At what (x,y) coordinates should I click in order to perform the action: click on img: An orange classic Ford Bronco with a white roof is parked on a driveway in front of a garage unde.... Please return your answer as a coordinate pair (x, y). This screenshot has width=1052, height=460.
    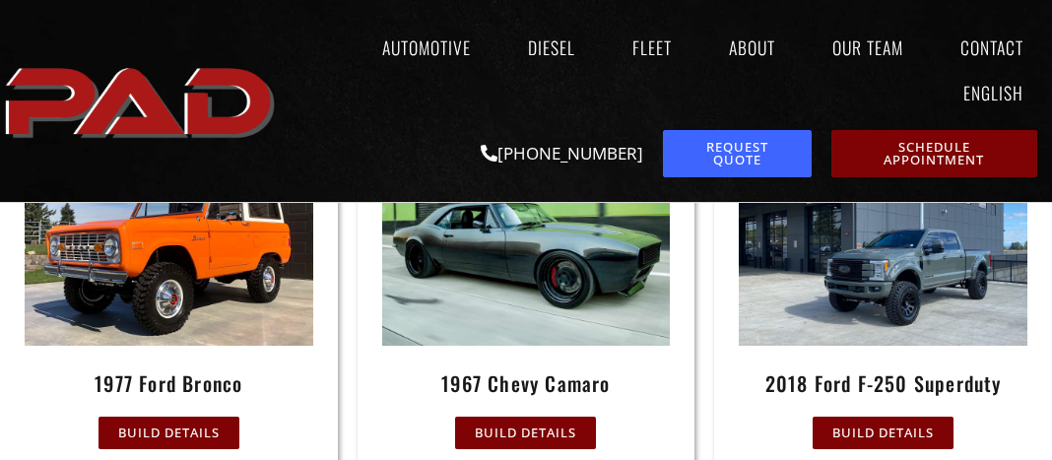
    Looking at the image, I should click on (168, 249).